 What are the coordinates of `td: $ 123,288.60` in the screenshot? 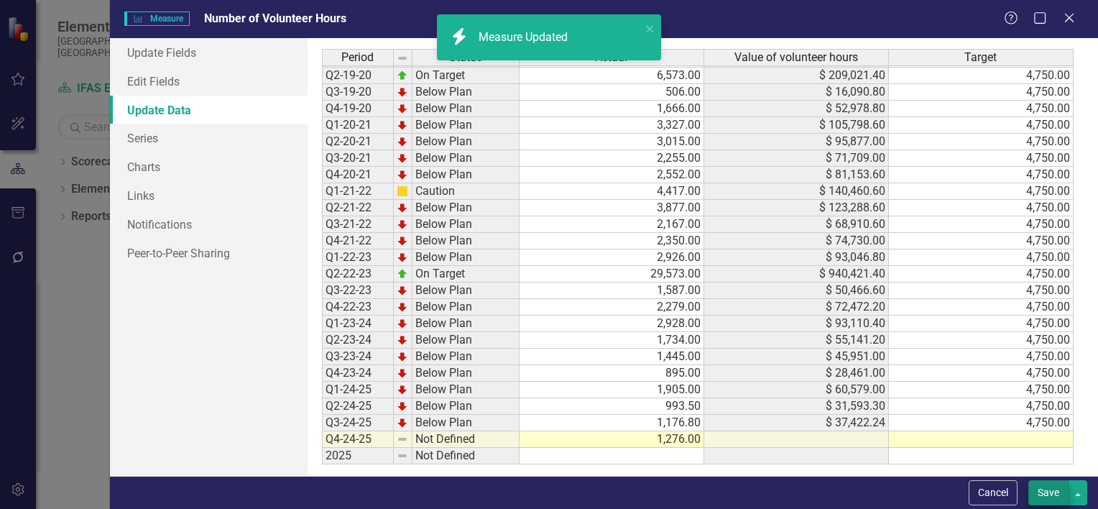 It's located at (796, 208).